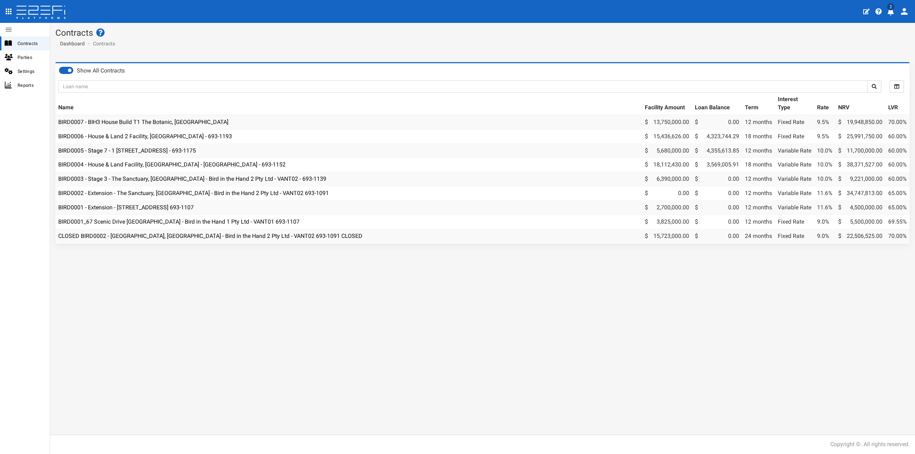 The height and width of the screenshot is (454, 915). I want to click on td: 2,700,000.00, so click(667, 208).